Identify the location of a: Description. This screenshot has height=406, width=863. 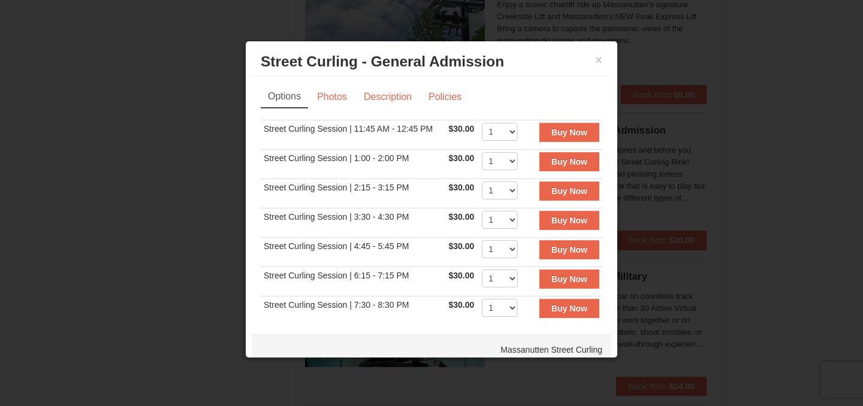
(388, 97).